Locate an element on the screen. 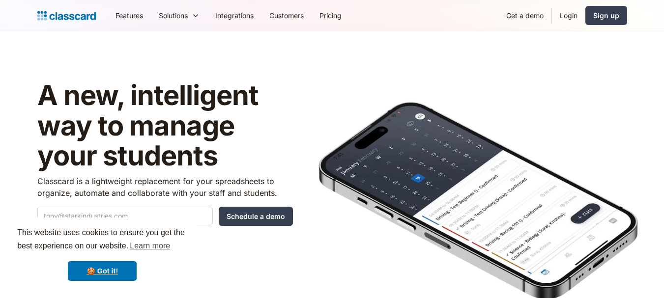 This screenshot has width=664, height=298. a: dismiss cookie message is located at coordinates (102, 271).